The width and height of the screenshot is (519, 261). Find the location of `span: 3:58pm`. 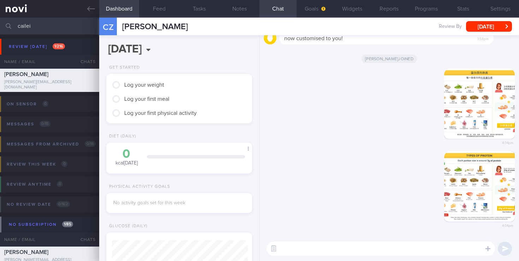

span: 3:58pm is located at coordinates (482, 38).